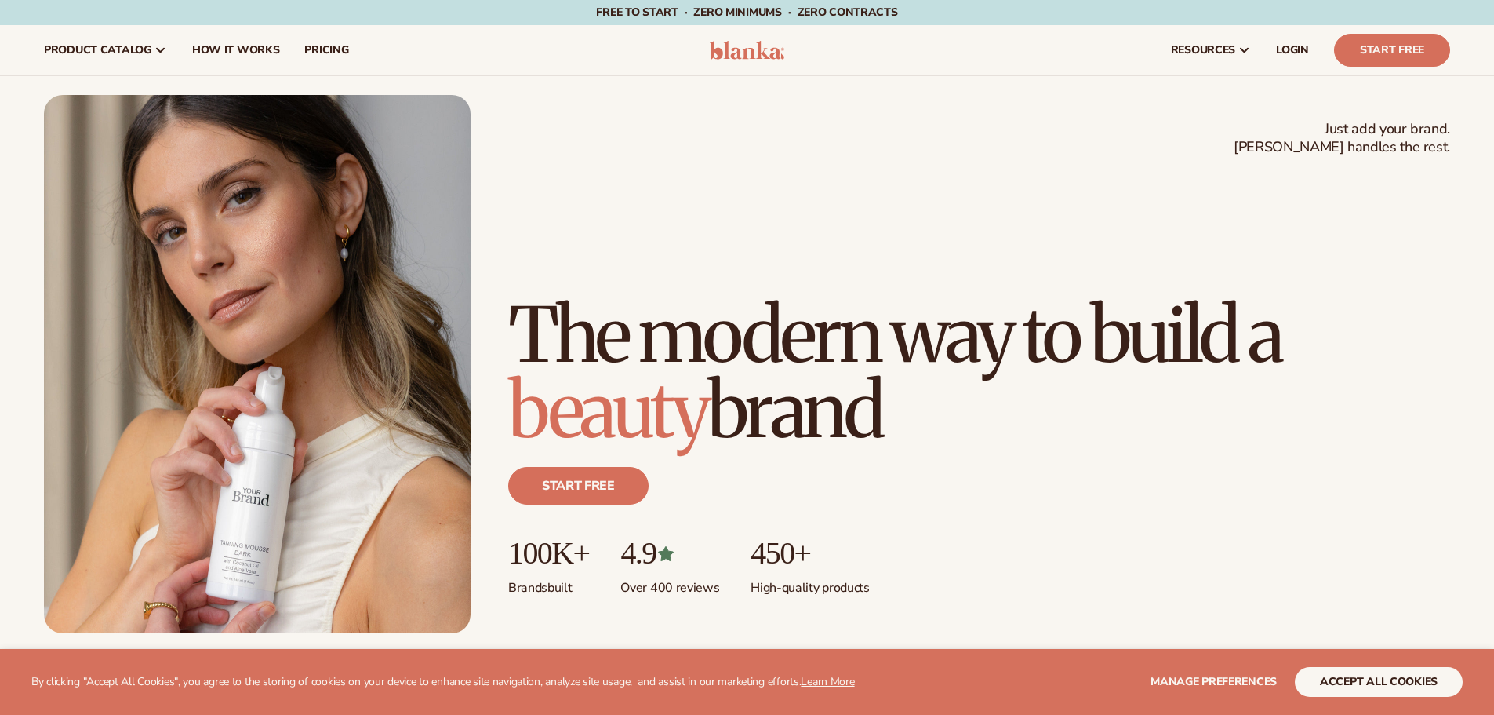  I want to click on a: Learn More, so click(827, 681).